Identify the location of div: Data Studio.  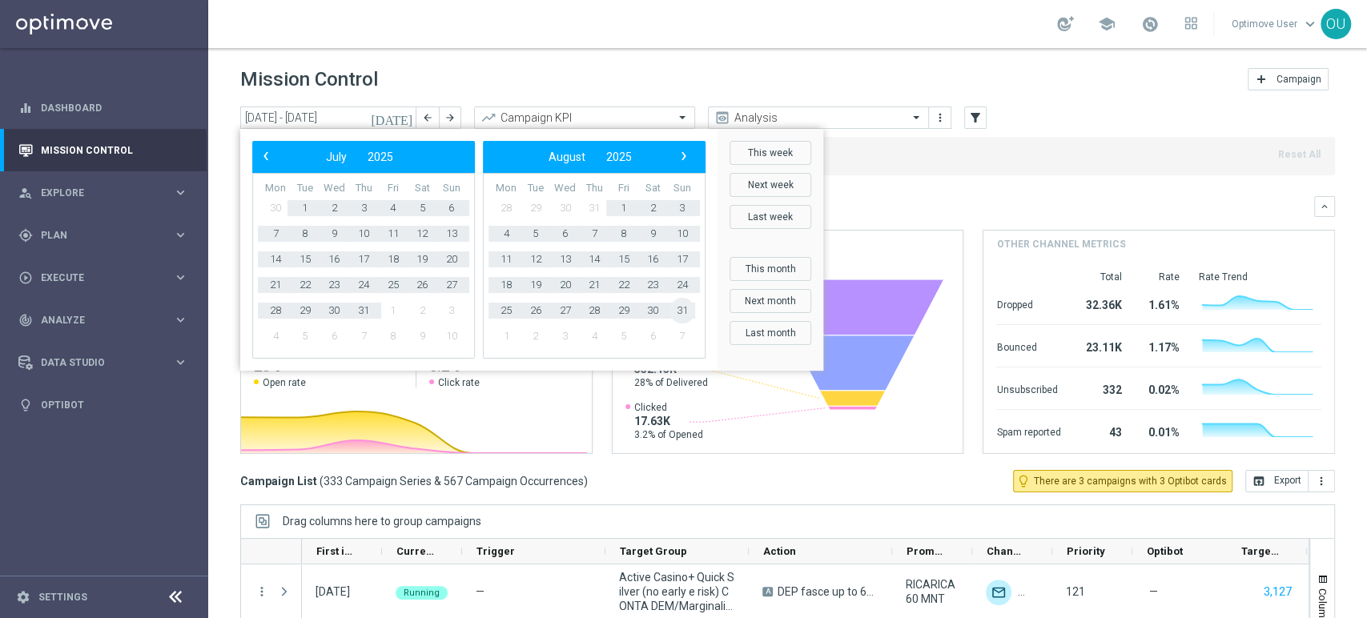
(95, 363).